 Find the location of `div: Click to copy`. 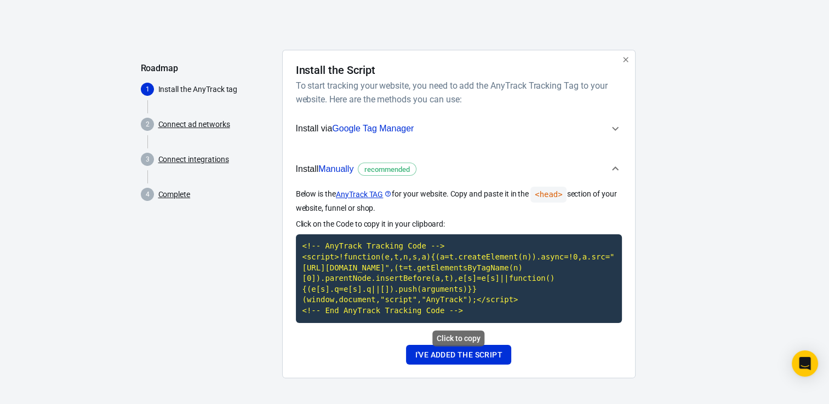

div: Click to copy is located at coordinates (458, 339).